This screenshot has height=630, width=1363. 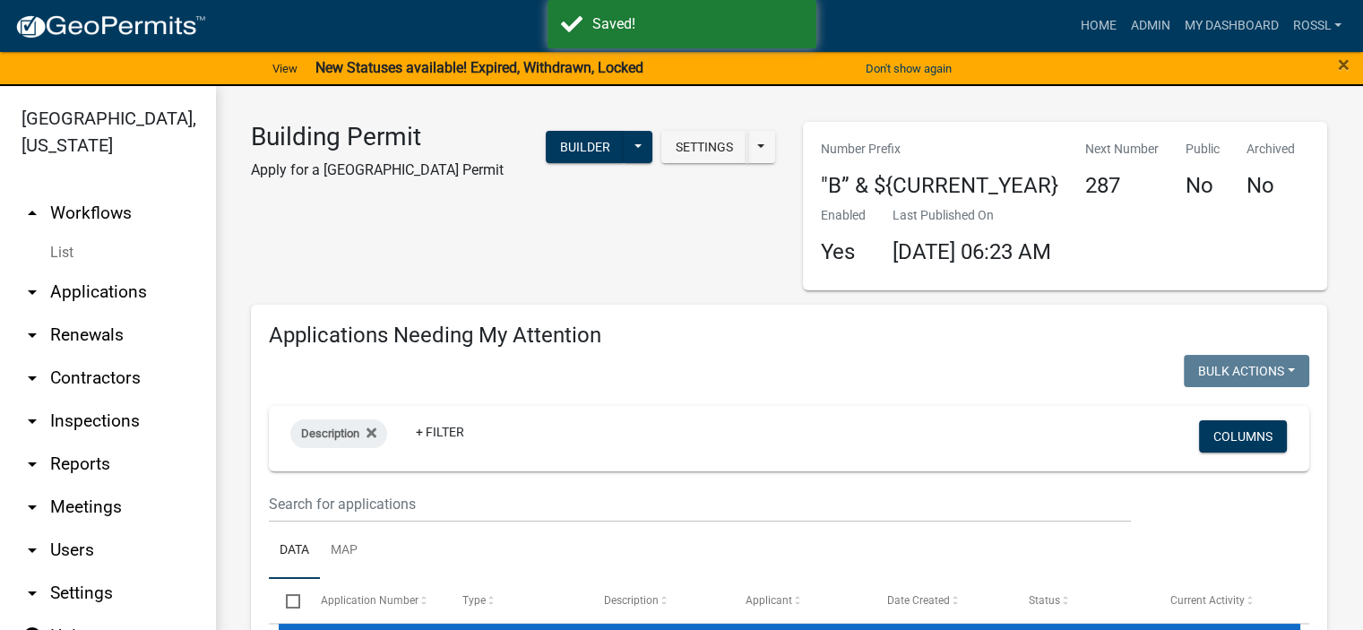 I want to click on datatable-header-cell: Type, so click(x=515, y=600).